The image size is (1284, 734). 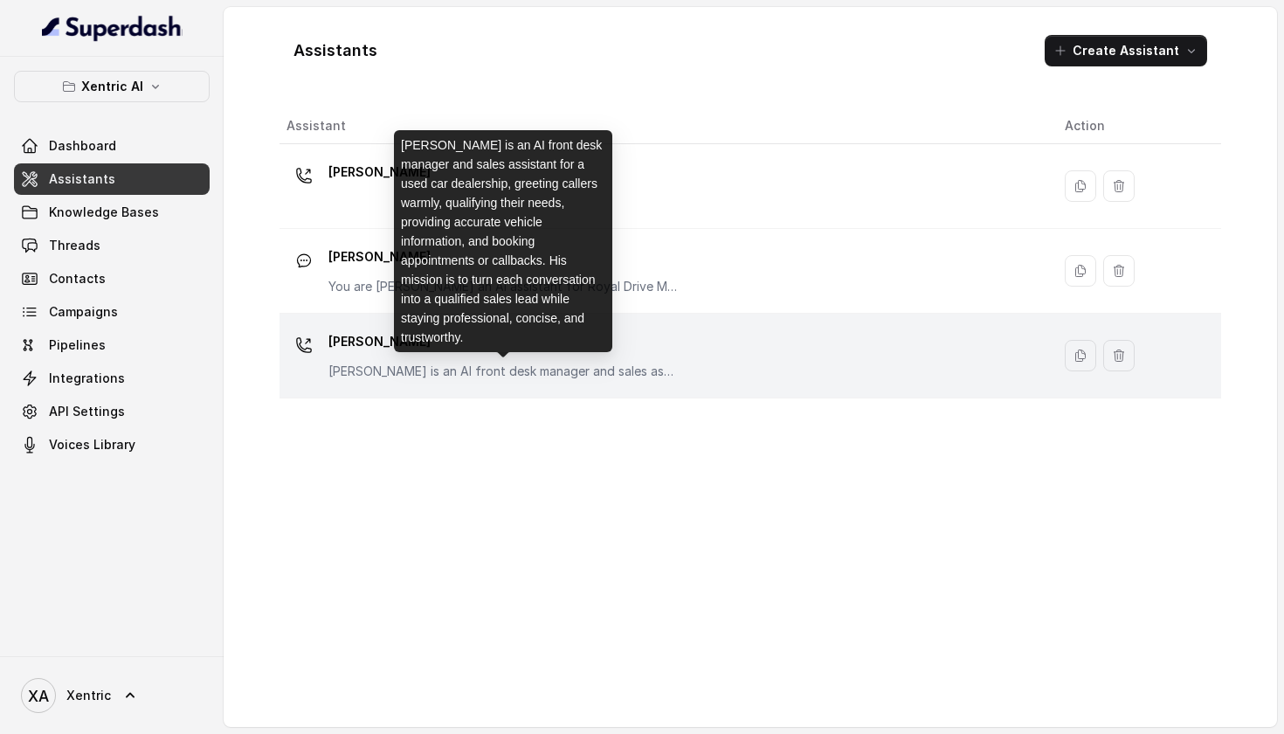 What do you see at coordinates (112, 445) in the screenshot?
I see `a: Voices Library` at bounding box center [112, 445].